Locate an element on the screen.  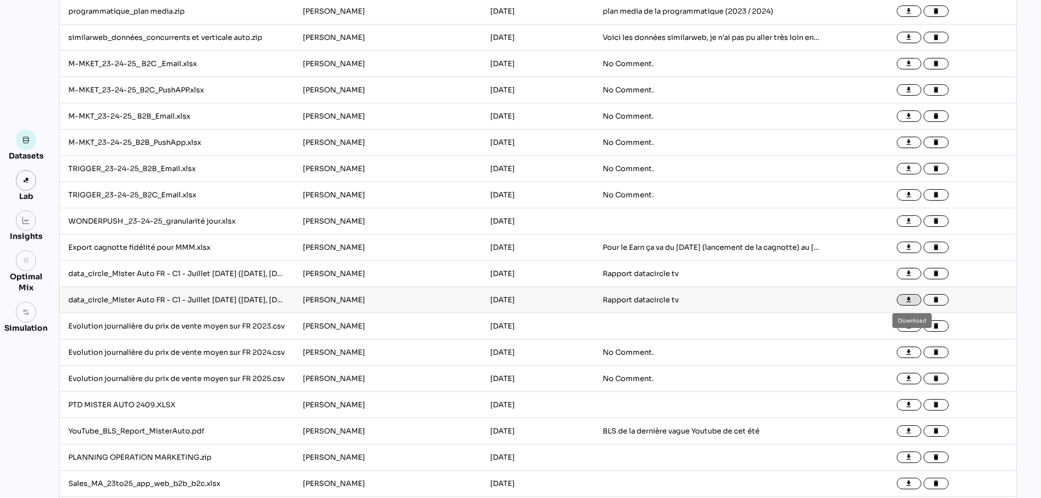
td: M-MKET_23-24-25_ B2C _Email.xlsx is located at coordinates (177, 64).